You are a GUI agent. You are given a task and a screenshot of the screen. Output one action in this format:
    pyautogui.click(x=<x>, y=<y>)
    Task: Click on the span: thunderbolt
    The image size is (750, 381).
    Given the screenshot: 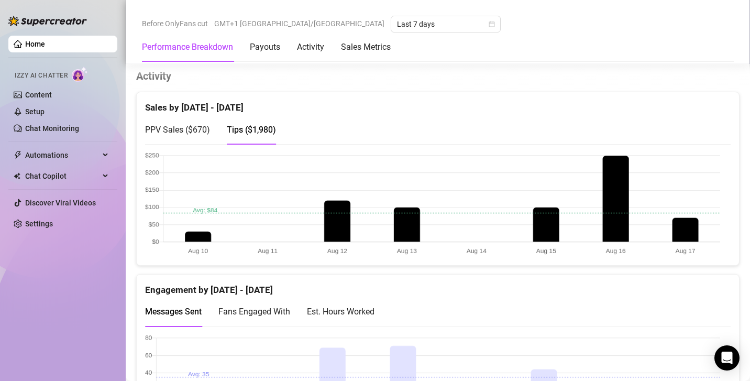 What is the action you would take?
    pyautogui.click(x=18, y=155)
    